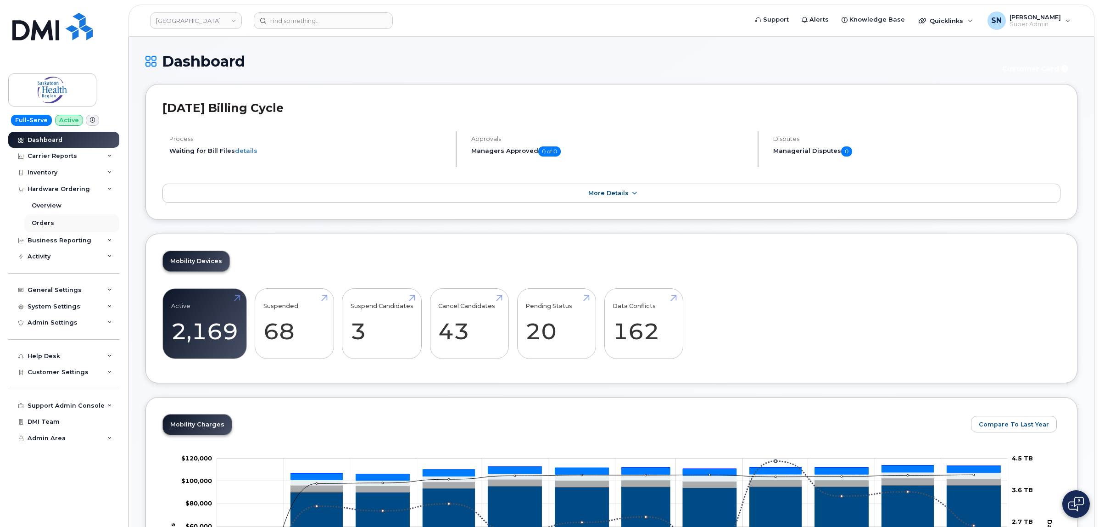 The width and height of the screenshot is (1099, 527). Describe the element at coordinates (610, 139) in the screenshot. I see `h4: Approvals` at that location.